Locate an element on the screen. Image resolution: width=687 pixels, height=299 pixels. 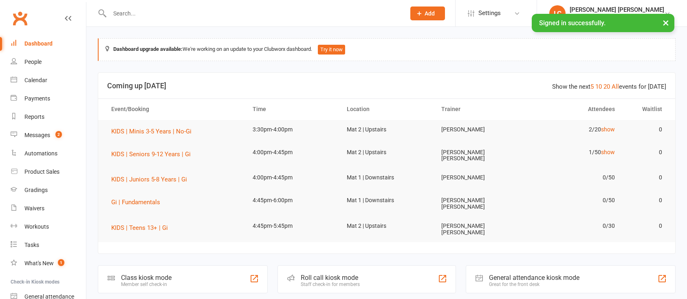
button: Gi | Fundamentals is located at coordinates (138, 202).